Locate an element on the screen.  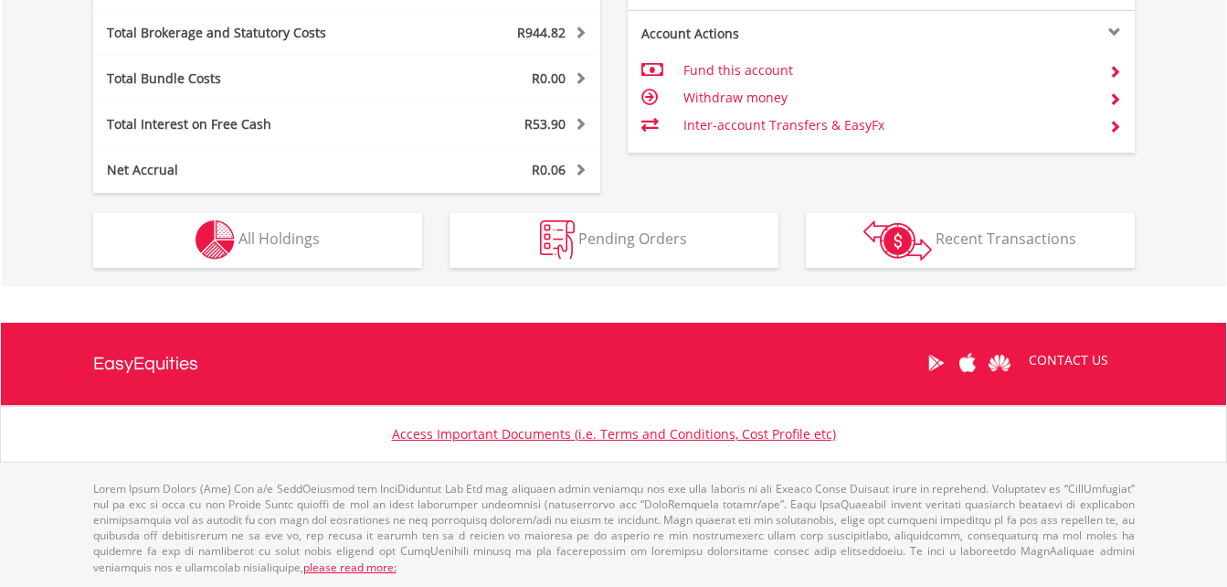
span: R53.90 is located at coordinates (545, 123).